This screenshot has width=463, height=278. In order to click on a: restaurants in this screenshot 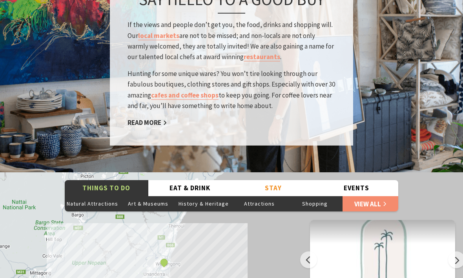, I will do `click(261, 57)`.